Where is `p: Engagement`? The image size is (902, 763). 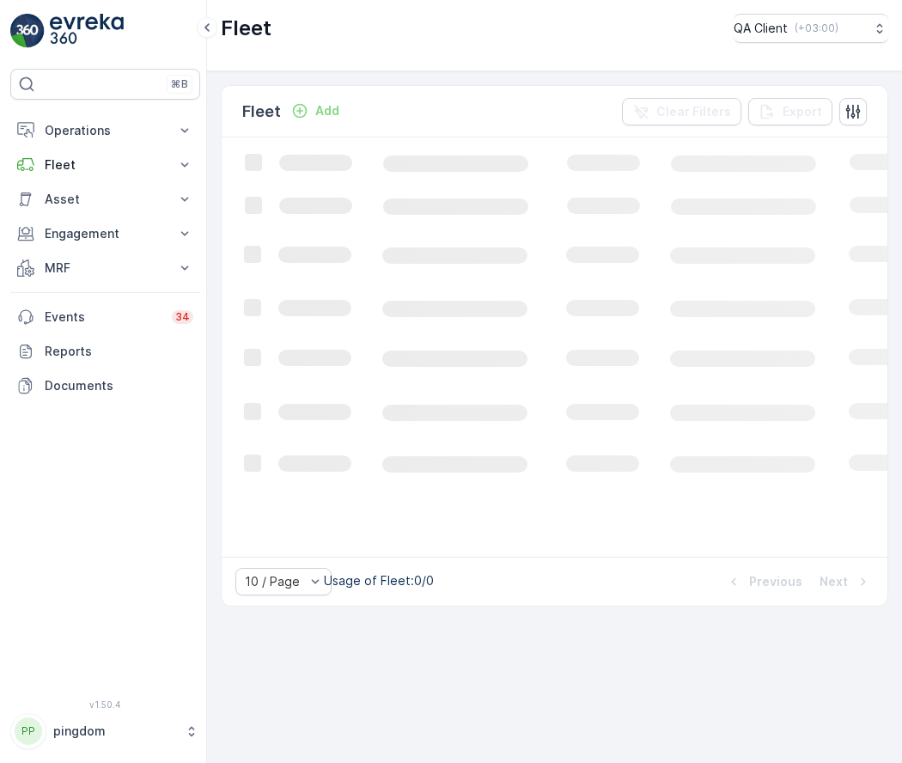 p: Engagement is located at coordinates (105, 234).